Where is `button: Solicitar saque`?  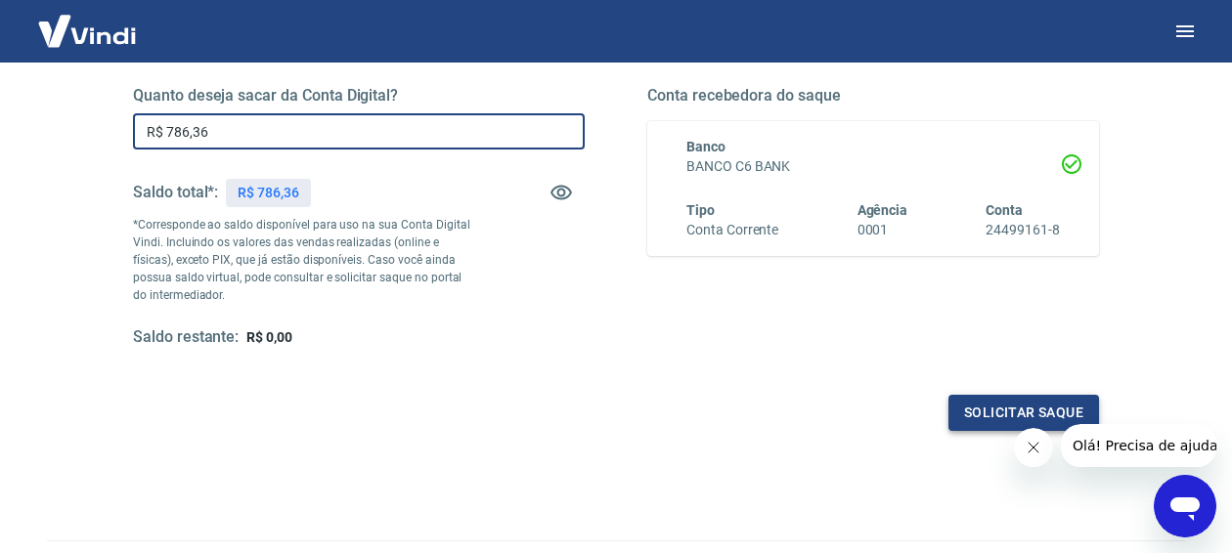 button: Solicitar saque is located at coordinates (1023, 412).